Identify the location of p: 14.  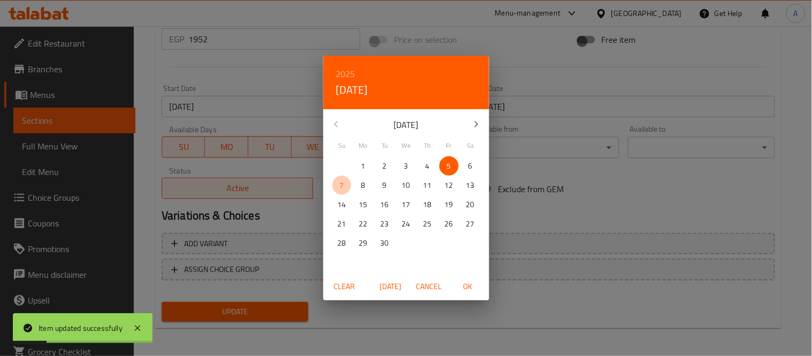
(342, 204).